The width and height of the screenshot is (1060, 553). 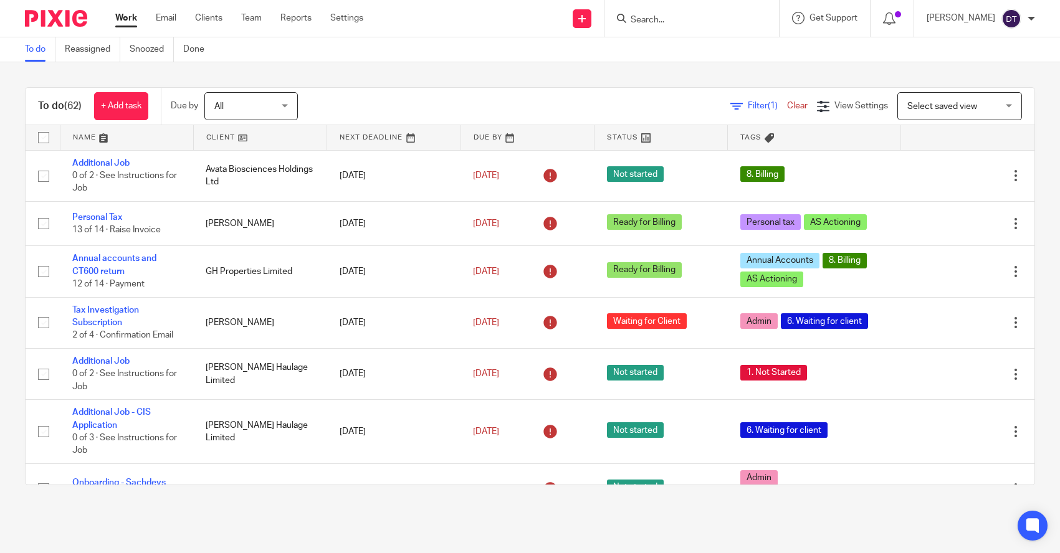 What do you see at coordinates (770, 222) in the screenshot?
I see `span: Personal tax` at bounding box center [770, 222].